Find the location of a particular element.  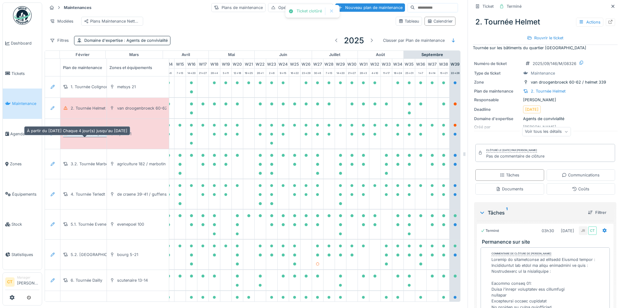

a: Agenda is located at coordinates (22, 134).